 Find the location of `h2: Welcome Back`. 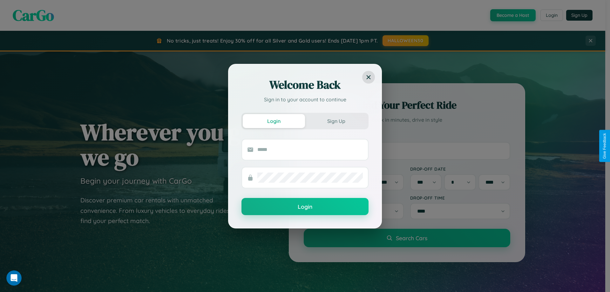

h2: Welcome Back is located at coordinates (305, 85).